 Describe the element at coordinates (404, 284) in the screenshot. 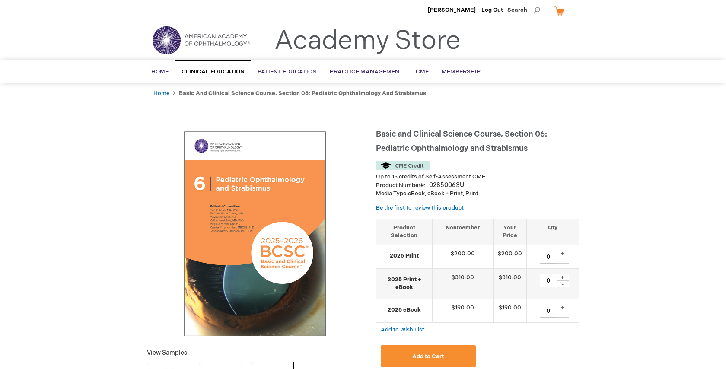

I see `strong: 2025 Print + eBook` at that location.